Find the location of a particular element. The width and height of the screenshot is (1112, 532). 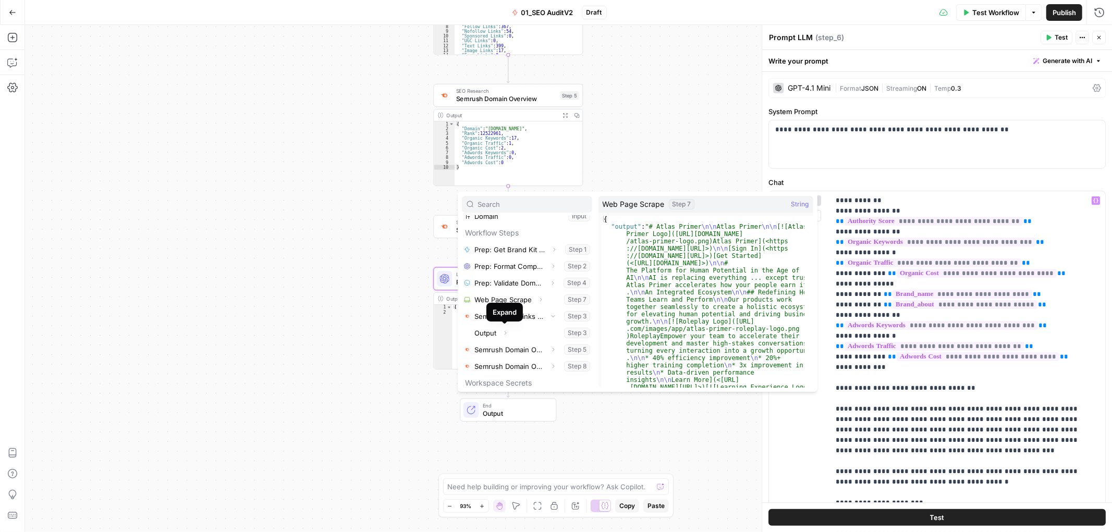

div: 3 is located at coordinates (444, 133).